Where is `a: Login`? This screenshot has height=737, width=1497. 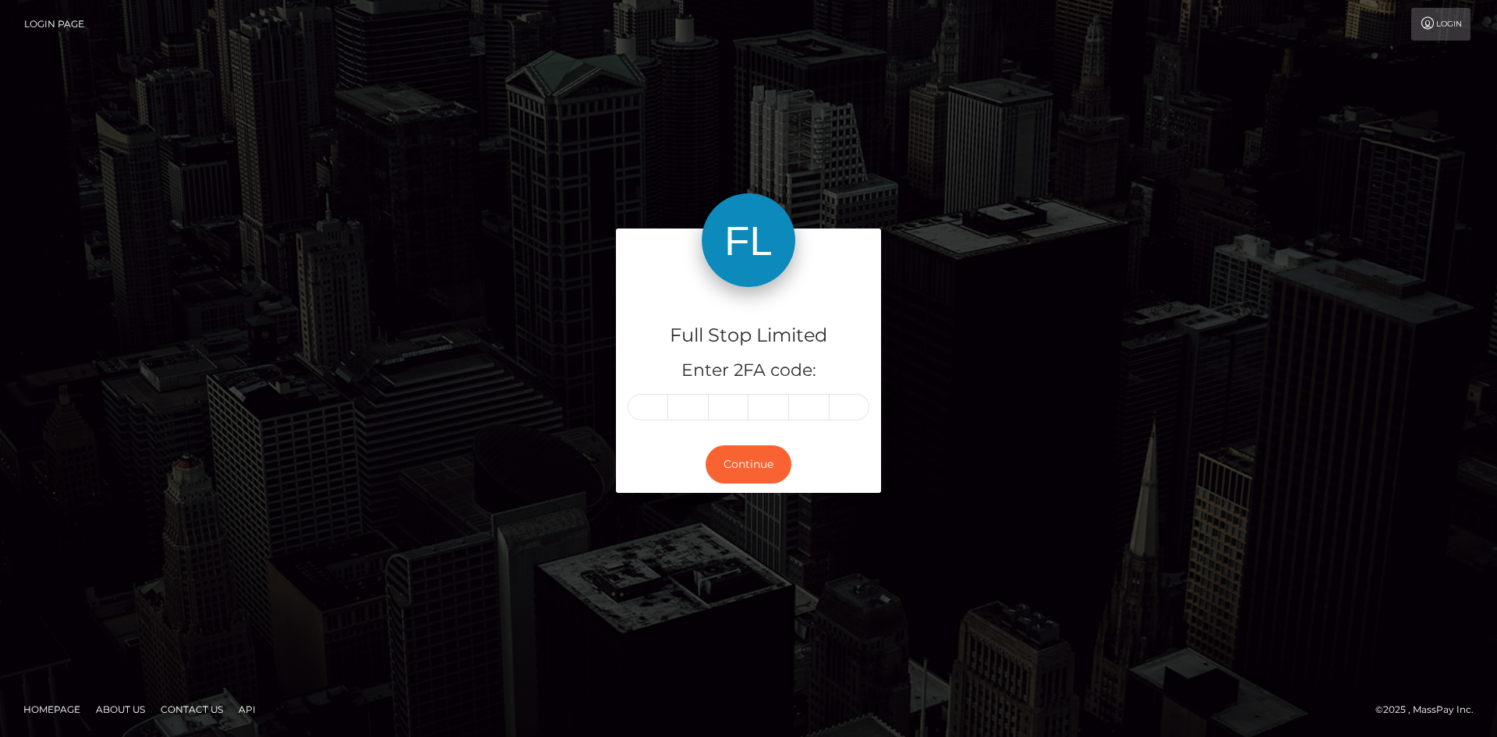
a: Login is located at coordinates (1441, 24).